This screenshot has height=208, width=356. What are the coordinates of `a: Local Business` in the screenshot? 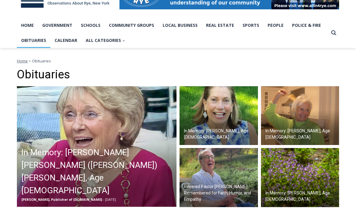 It's located at (180, 25).